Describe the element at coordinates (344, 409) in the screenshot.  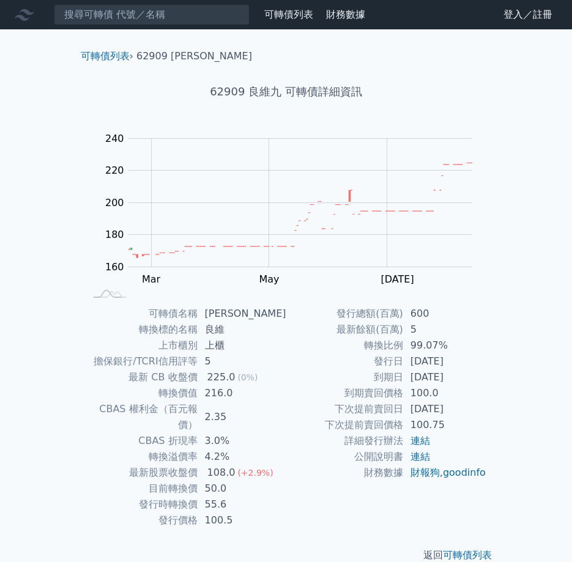
I see `td: 下次提前賣回日` at that location.